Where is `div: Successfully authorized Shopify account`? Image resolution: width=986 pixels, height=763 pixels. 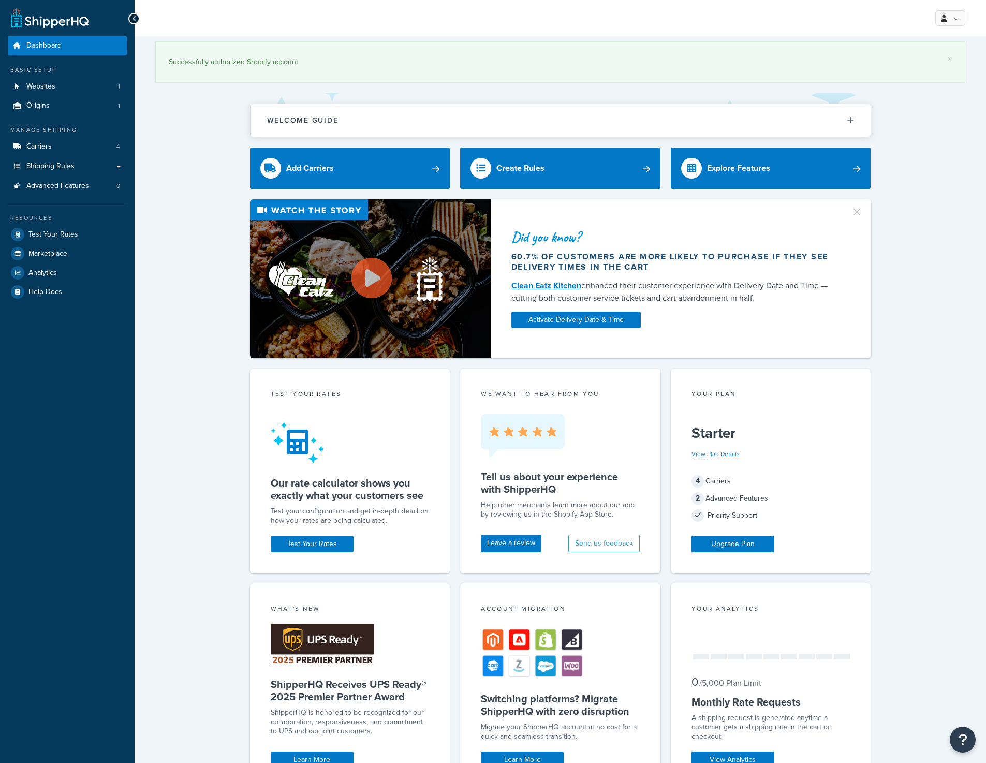
div: Successfully authorized Shopify account is located at coordinates (560, 62).